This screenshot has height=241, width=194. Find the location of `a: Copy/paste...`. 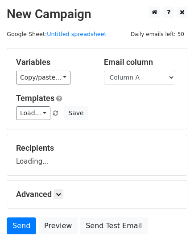

a: Copy/paste... is located at coordinates (43, 78).